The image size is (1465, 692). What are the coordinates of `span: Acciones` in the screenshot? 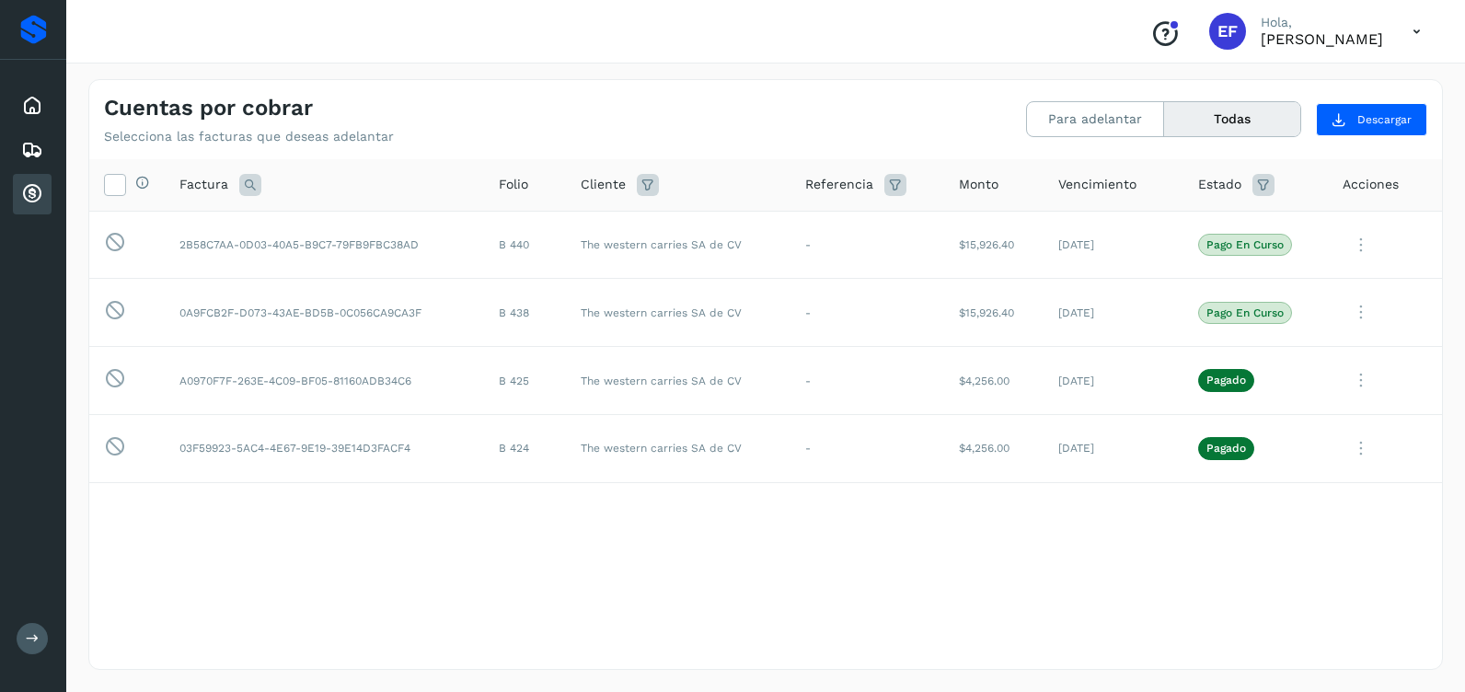 It's located at (1370, 184).